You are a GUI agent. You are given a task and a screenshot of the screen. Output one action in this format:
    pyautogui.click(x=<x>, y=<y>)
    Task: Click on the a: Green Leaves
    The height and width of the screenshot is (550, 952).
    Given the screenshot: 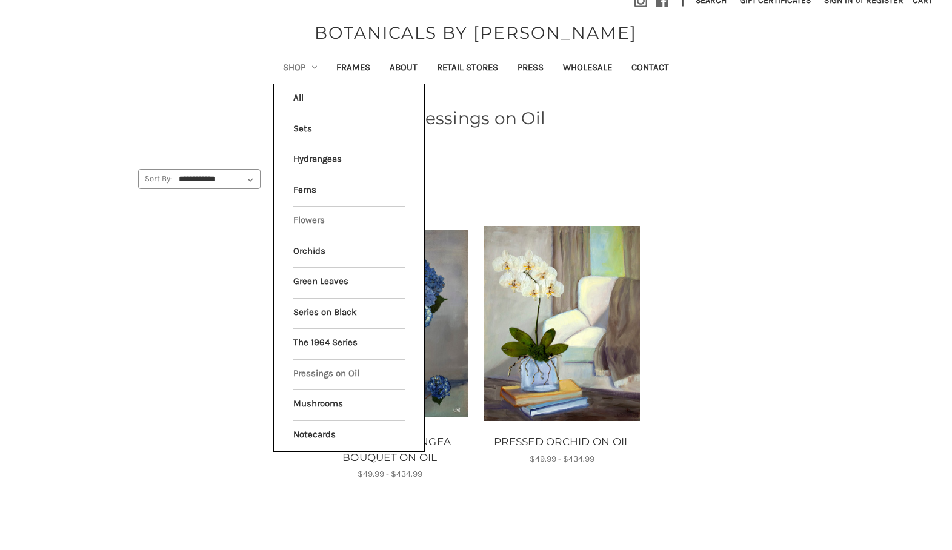 What is the action you would take?
    pyautogui.click(x=349, y=283)
    